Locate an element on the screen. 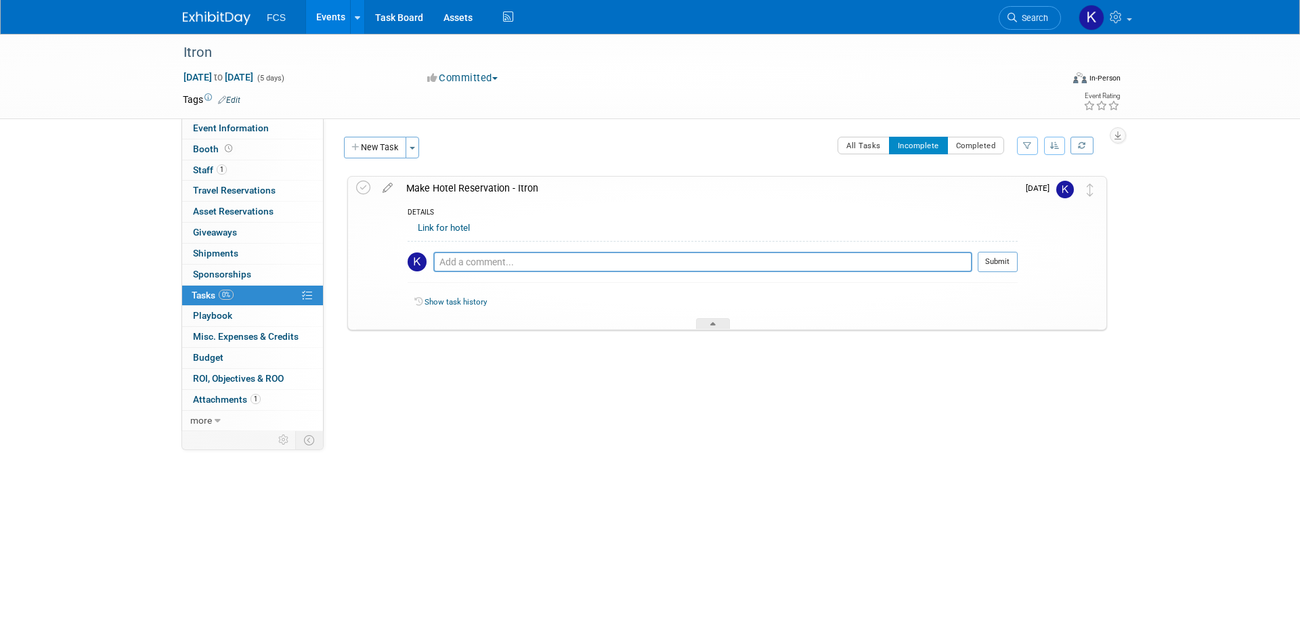  span: more is located at coordinates (201, 421).